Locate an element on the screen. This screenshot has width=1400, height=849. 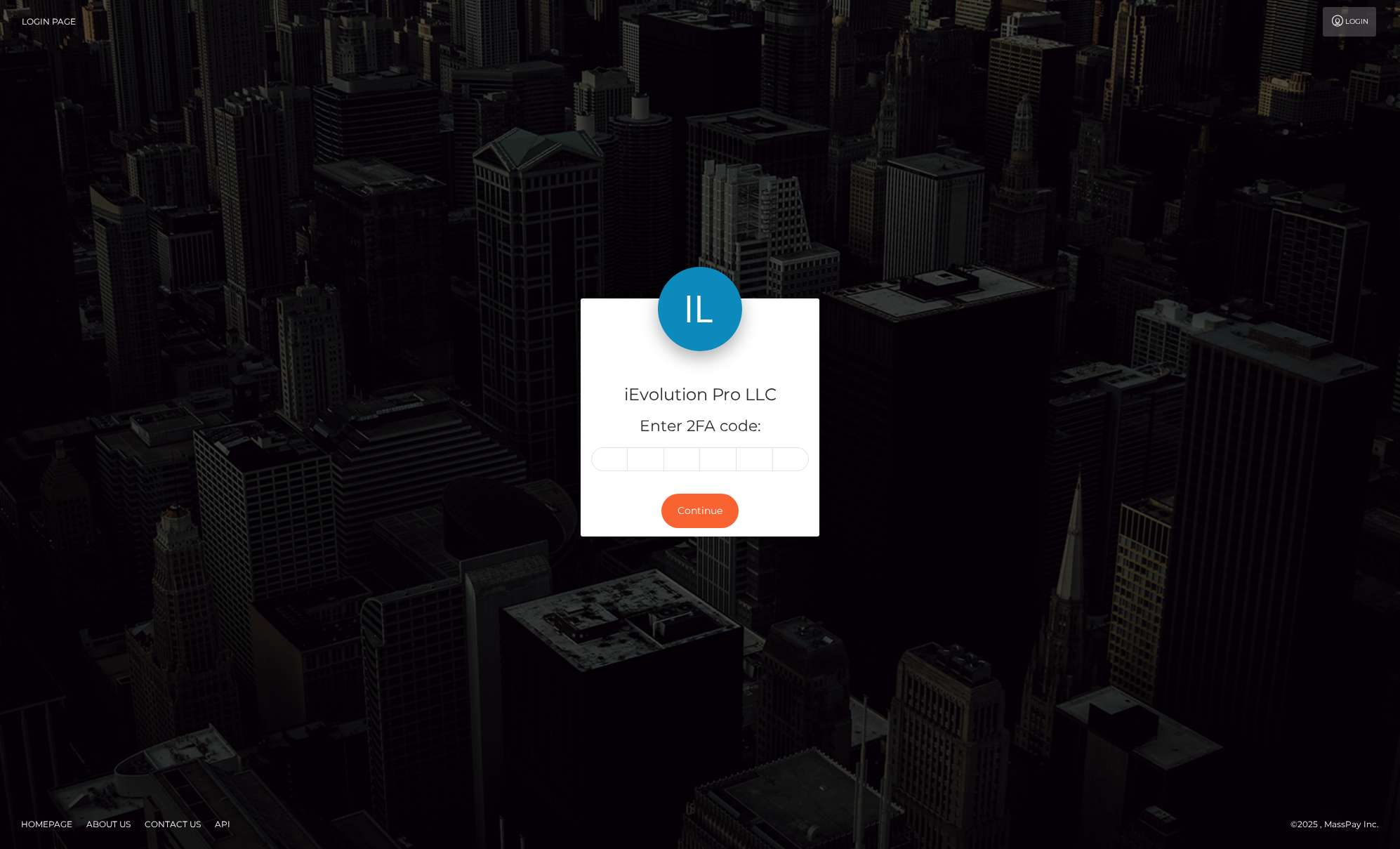
a: Login is located at coordinates (1350, 22).